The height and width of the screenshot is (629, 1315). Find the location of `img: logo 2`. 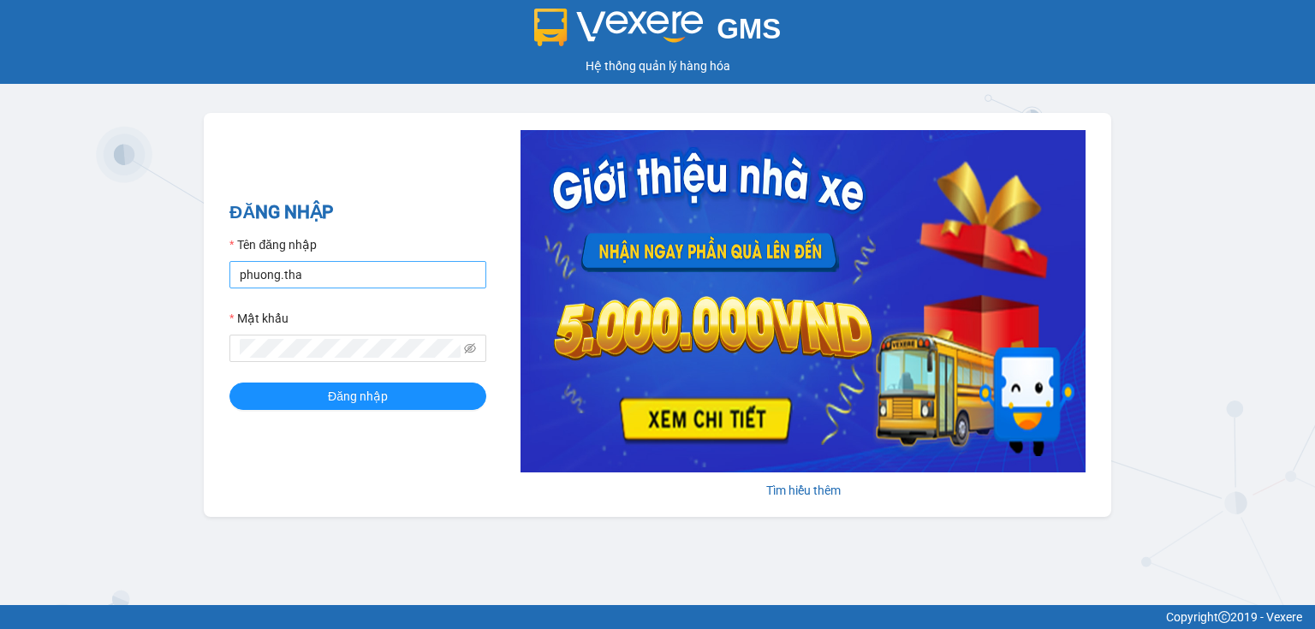

img: logo 2 is located at coordinates (619, 27).